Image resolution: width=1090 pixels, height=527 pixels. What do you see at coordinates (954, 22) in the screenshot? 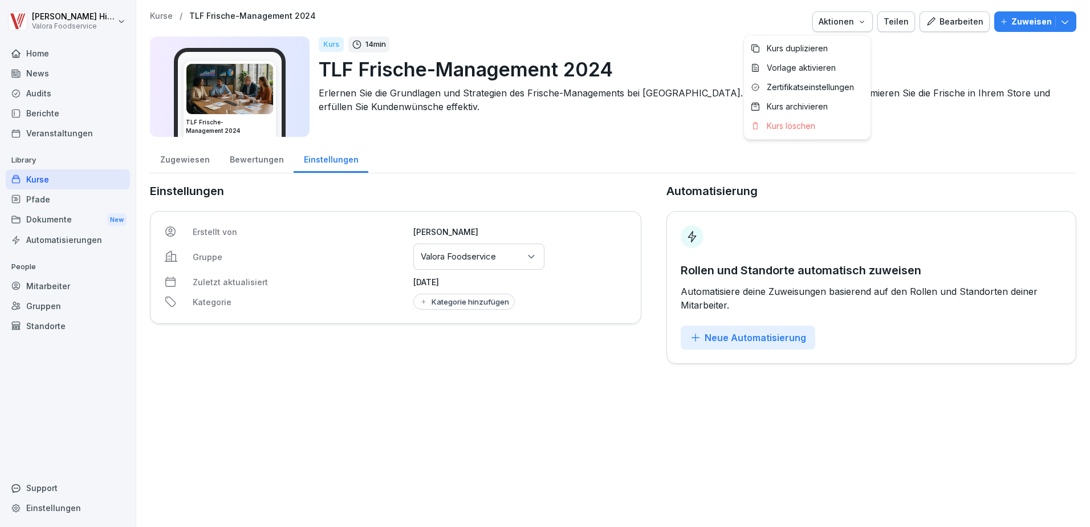
I see `div: Bearbeiten` at bounding box center [954, 22].